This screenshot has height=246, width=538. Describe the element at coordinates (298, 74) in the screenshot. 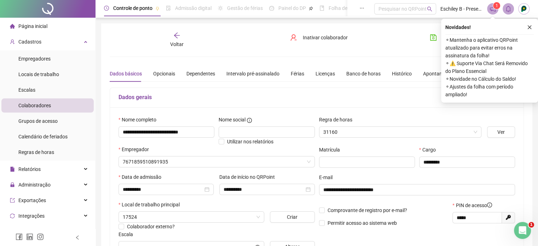

I see `div: Férias` at that location.